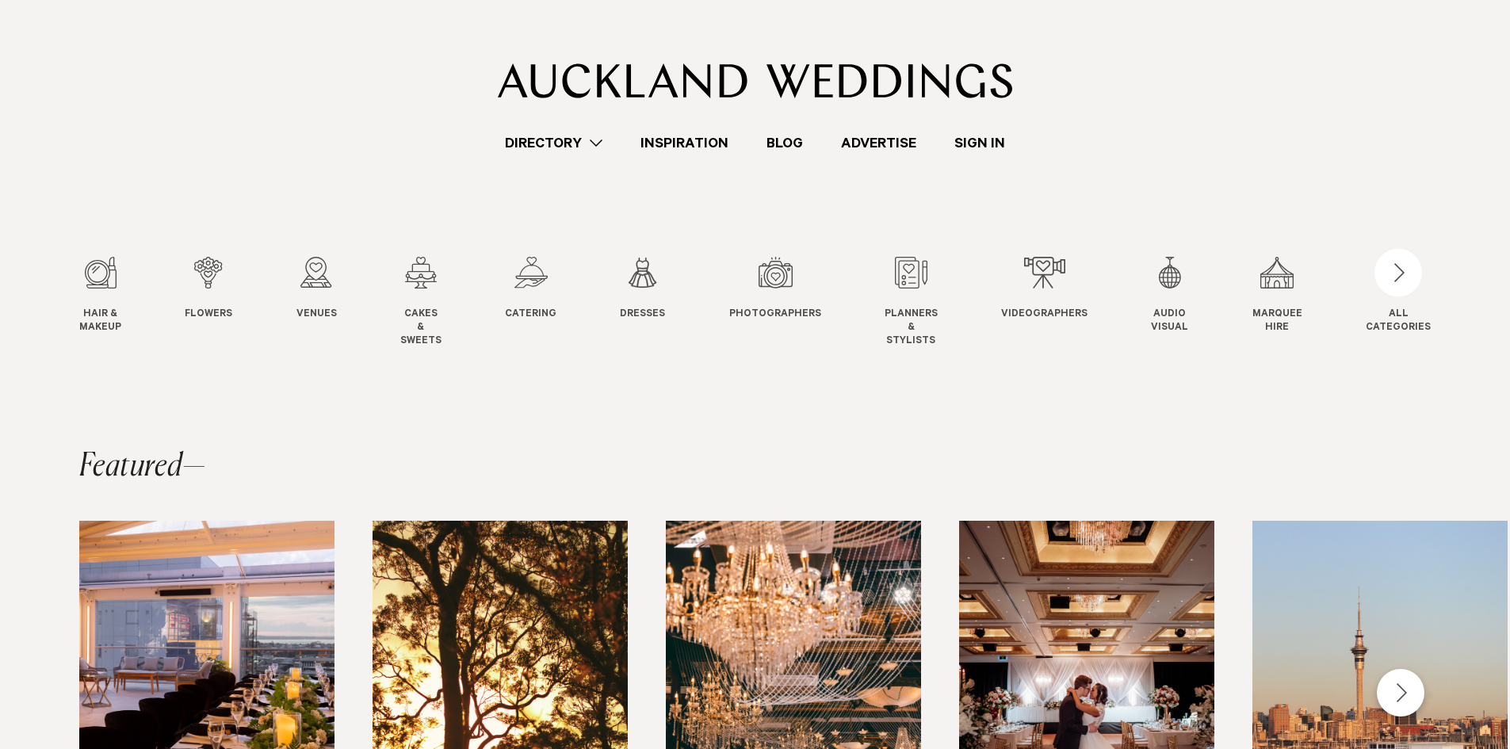 Image resolution: width=1510 pixels, height=749 pixels. I want to click on span: Hair & Makeup, so click(100, 322).